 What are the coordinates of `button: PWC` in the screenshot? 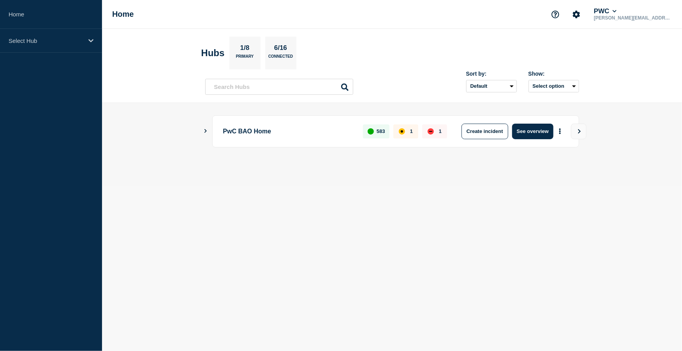 It's located at (605, 11).